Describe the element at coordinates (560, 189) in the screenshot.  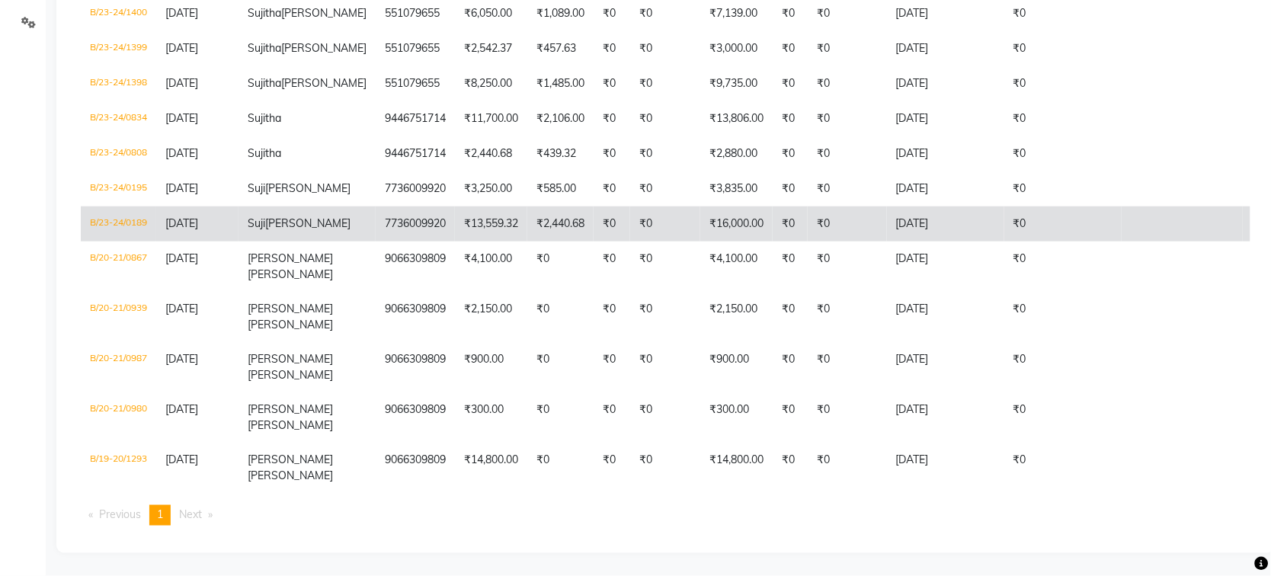
I see `td: ₹585.00` at that location.